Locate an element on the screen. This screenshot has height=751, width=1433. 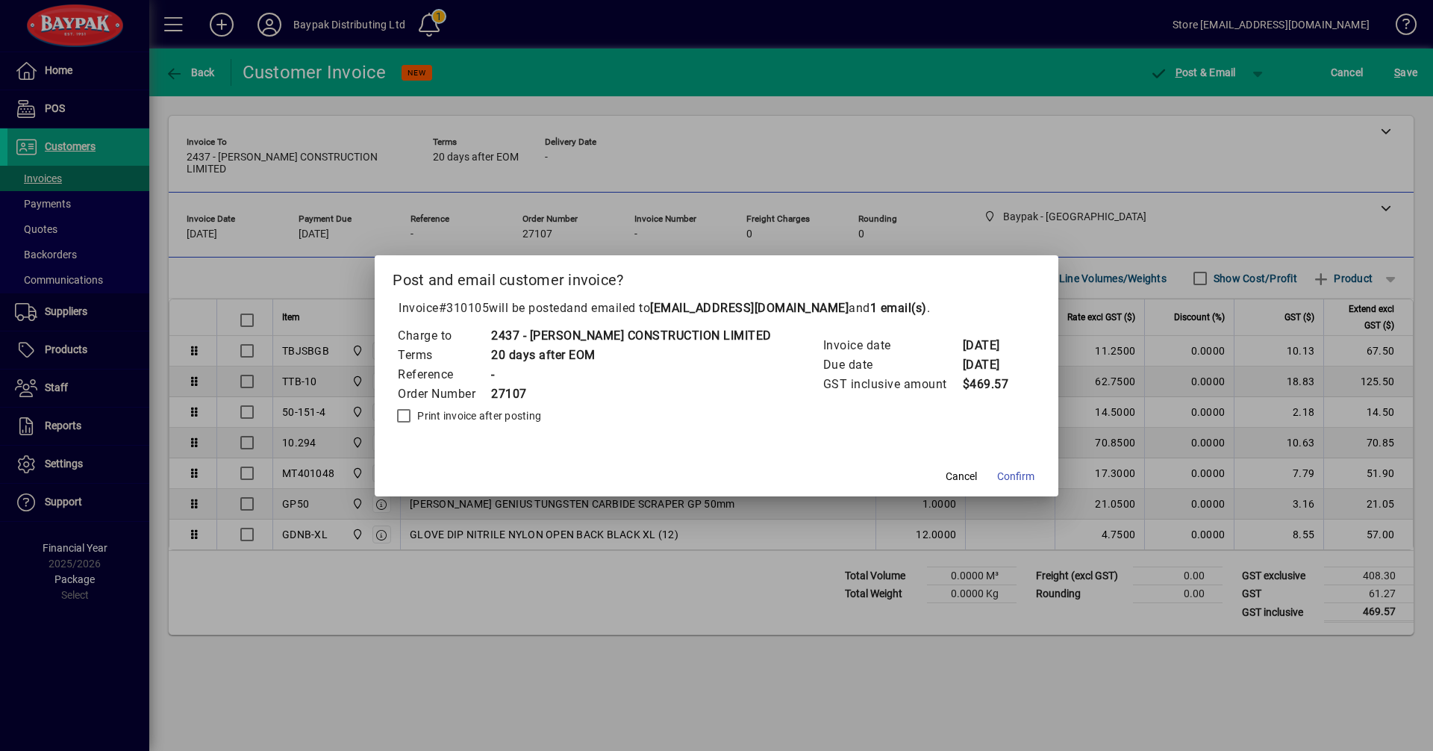
label: Print invoice after posting is located at coordinates (478, 416).